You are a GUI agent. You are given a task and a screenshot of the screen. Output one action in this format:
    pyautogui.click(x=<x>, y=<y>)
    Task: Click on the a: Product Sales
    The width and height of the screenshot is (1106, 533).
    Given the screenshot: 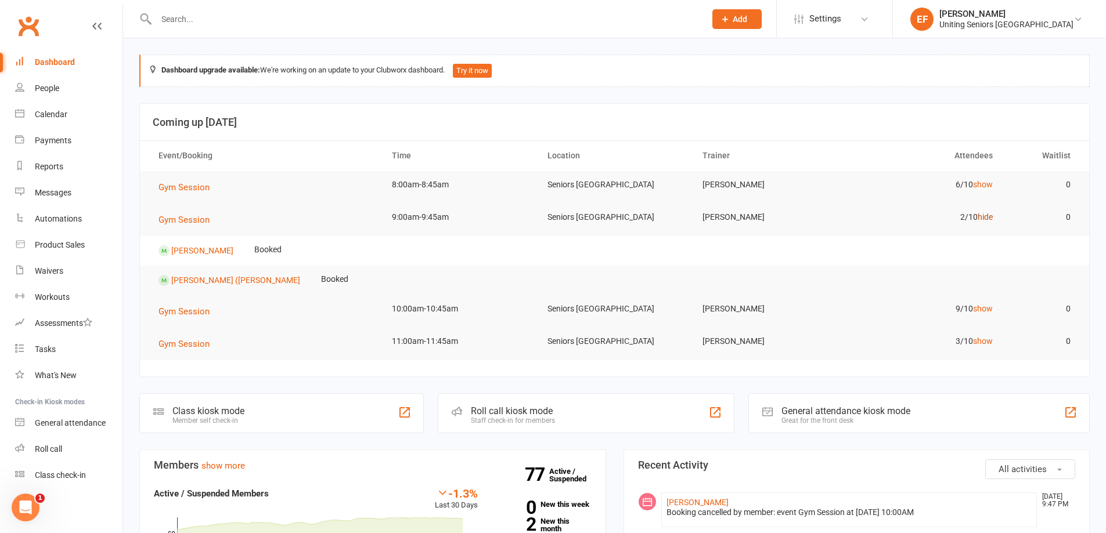 What is the action you would take?
    pyautogui.click(x=68, y=245)
    